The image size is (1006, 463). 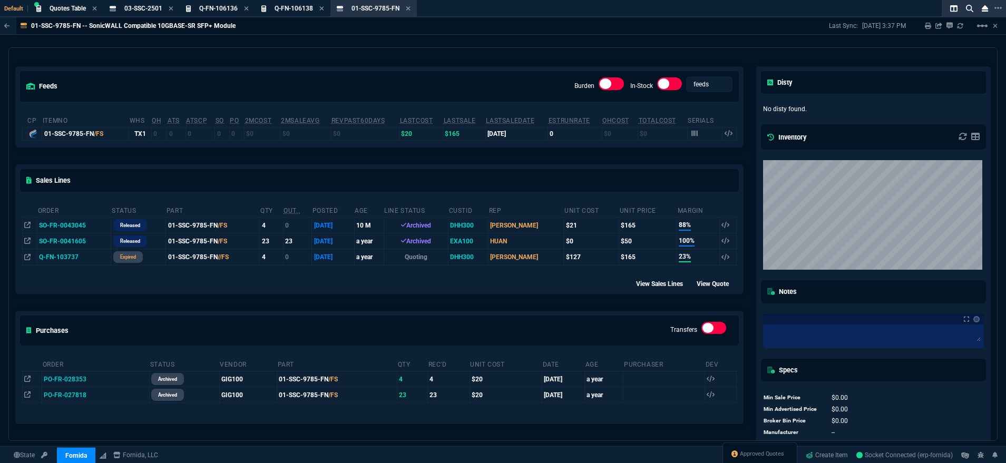 I want to click on h5: Notes, so click(x=782, y=292).